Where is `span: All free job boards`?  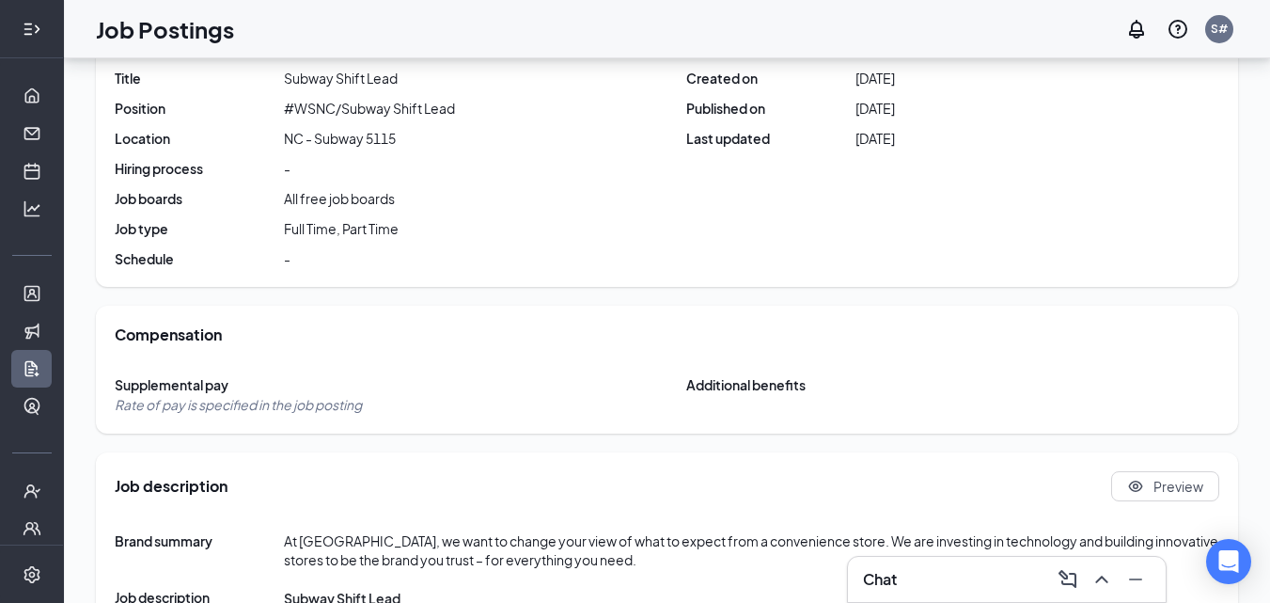 span: All free job boards is located at coordinates (339, 198).